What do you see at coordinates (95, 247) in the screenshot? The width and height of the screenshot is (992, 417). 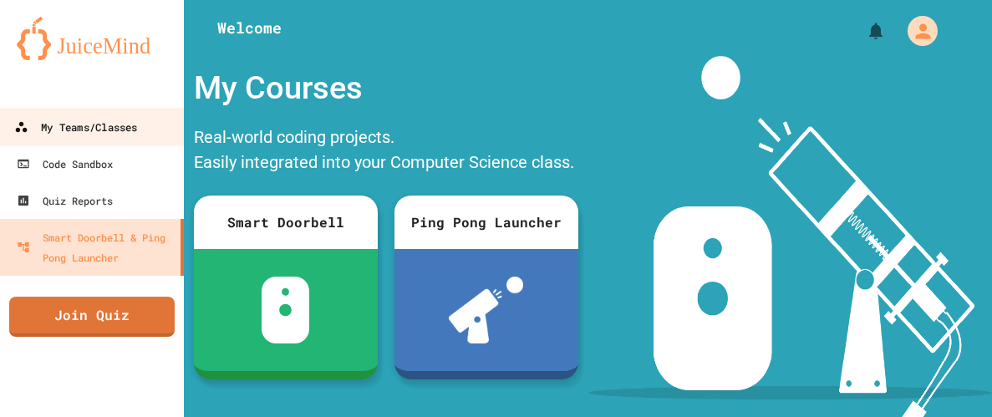 I see `div: Smart Doorbell & Ping Pong Launcher` at bounding box center [95, 247].